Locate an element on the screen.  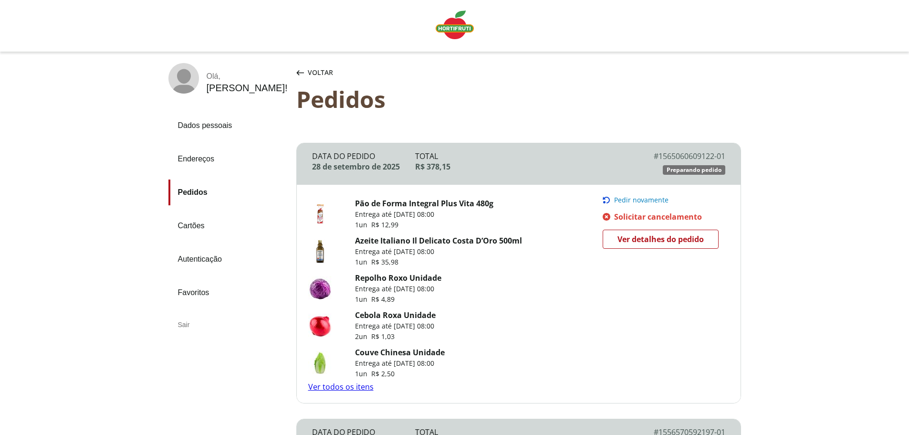
span: Solicitar cancelamento is located at coordinates (658, 217).